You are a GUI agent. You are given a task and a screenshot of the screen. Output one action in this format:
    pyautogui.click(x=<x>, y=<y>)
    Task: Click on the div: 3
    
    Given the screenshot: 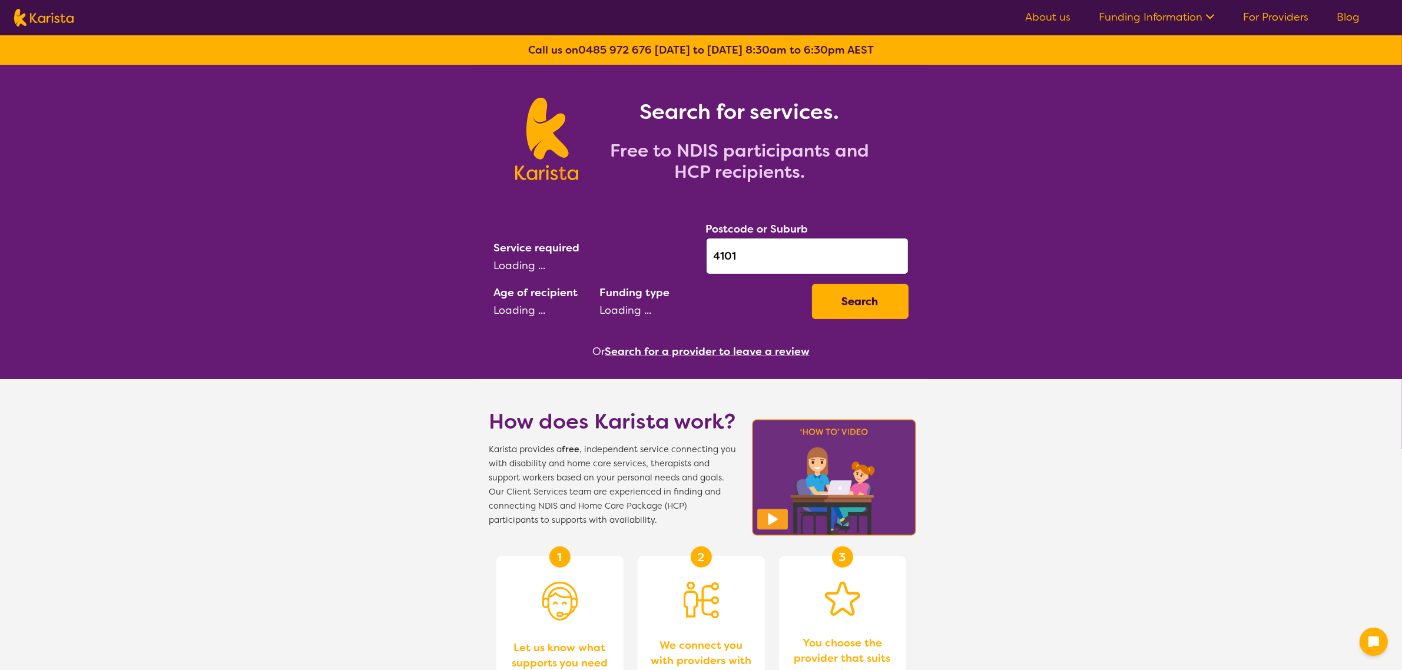 What is the action you would take?
    pyautogui.click(x=843, y=557)
    